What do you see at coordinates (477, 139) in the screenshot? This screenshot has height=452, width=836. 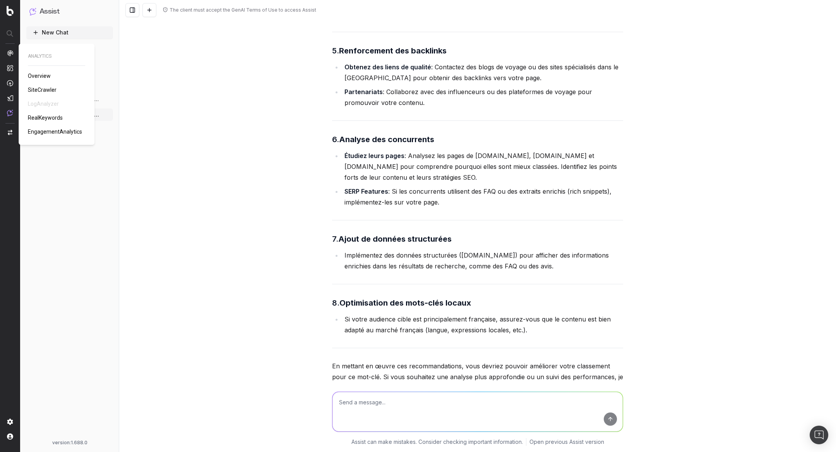 I see `h3: 6.` at bounding box center [477, 139].